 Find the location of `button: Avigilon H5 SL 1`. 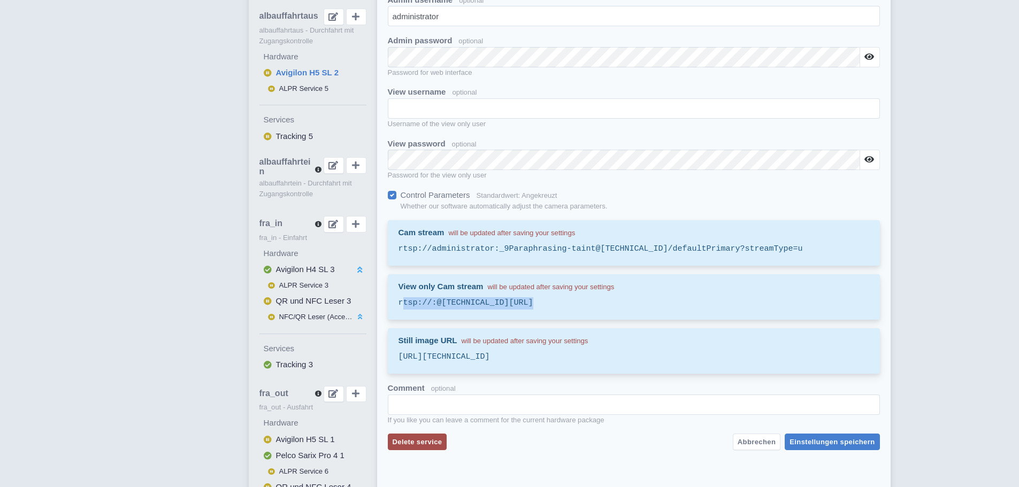

button: Avigilon H5 SL 1 is located at coordinates (313, 440).